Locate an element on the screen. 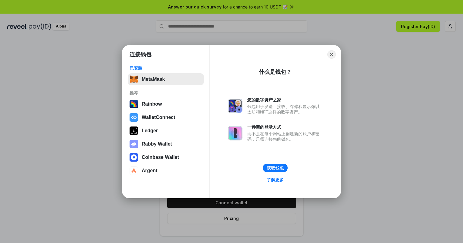 Image resolution: width=463 pixels, height=243 pixels. button: Coinbase Wallet is located at coordinates (166, 158).